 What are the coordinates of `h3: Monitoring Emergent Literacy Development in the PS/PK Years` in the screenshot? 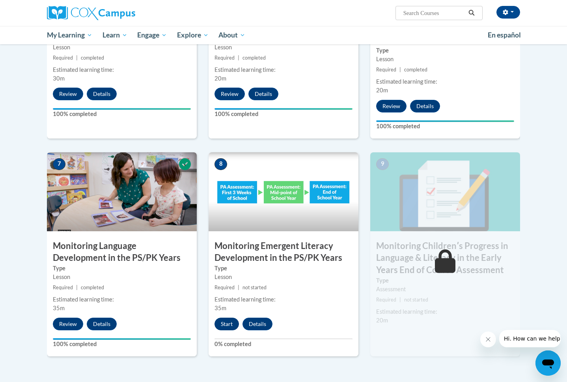 It's located at (284, 252).